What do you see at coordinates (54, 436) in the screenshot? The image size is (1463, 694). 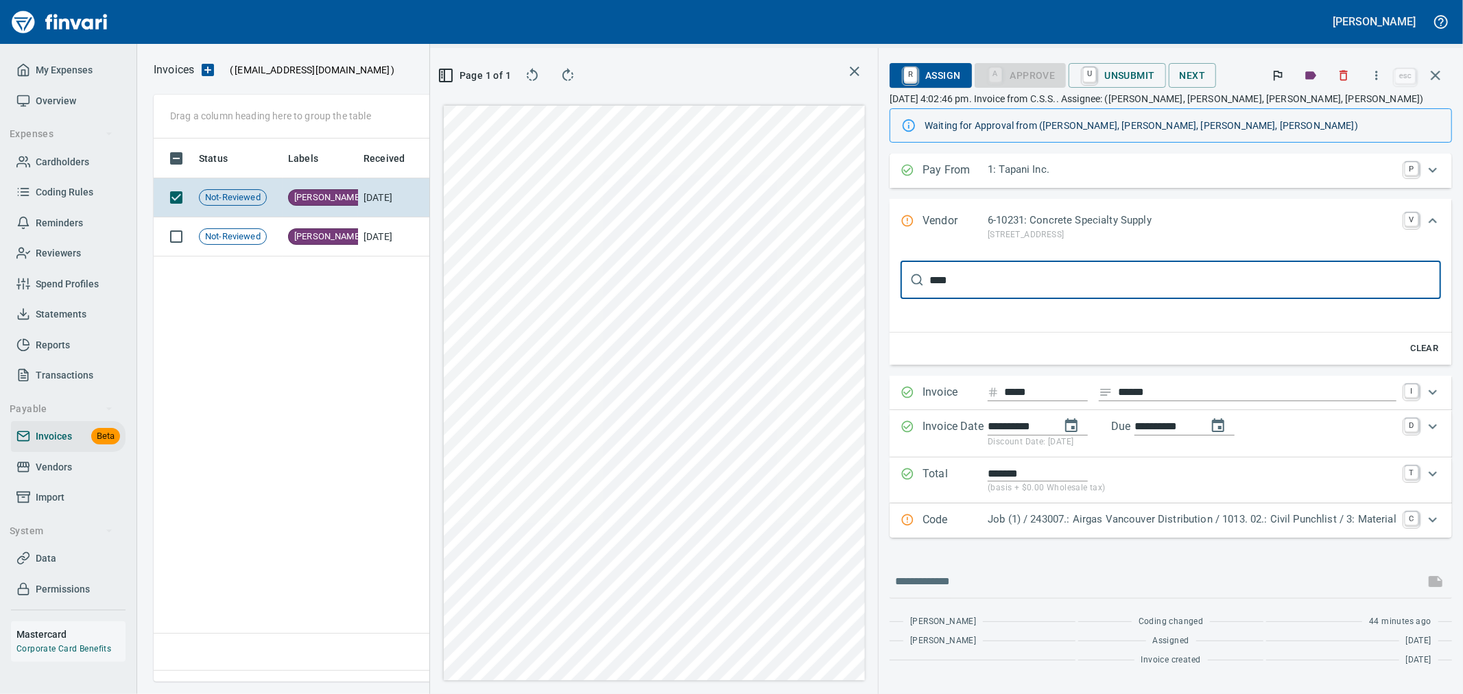 I see `span: Invoices` at bounding box center [54, 436].